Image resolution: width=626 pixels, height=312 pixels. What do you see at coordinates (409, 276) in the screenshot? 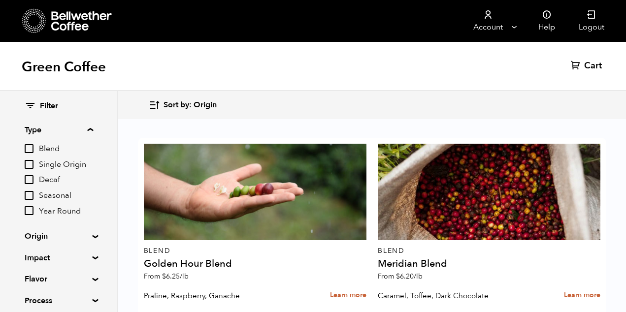
I see `bdi: 6.20` at bounding box center [409, 276].